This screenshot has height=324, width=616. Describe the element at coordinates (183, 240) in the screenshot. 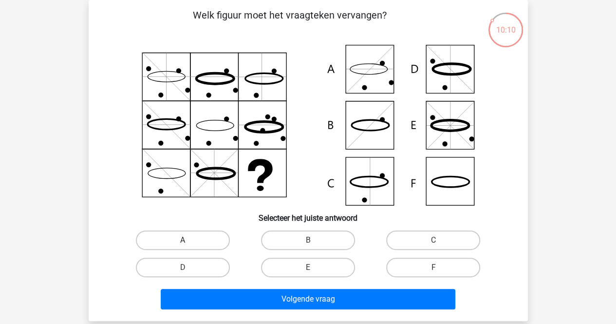

I see `label: A` at that location.